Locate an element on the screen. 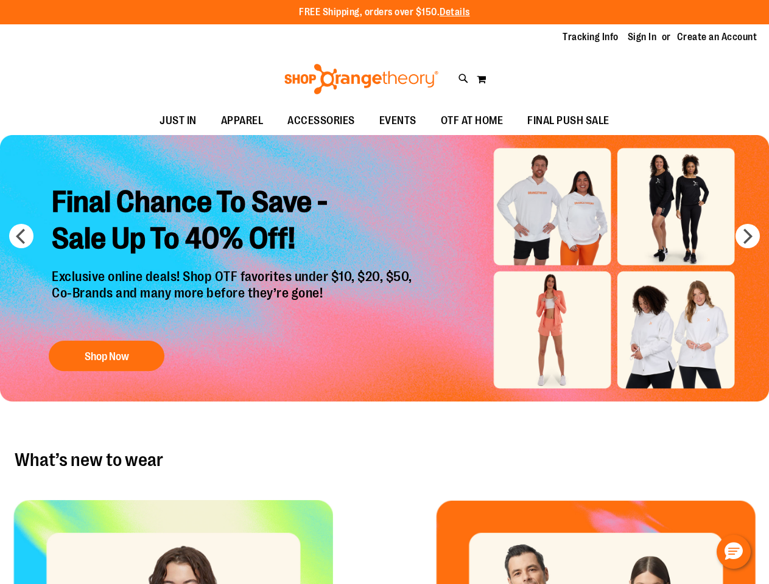 The height and width of the screenshot is (584, 769). h2: What’s new to wear is located at coordinates (384, 460).